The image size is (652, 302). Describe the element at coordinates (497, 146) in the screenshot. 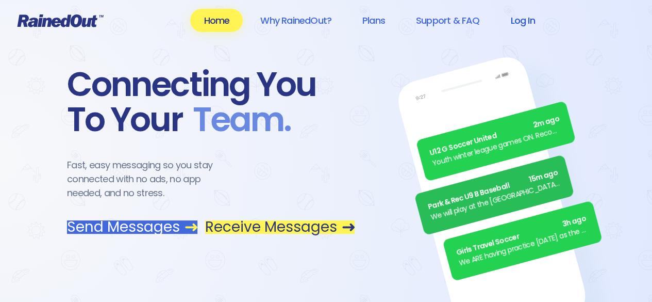

I see `div: Youth winter league games ON. Recommend running shoes/sneakers for players as option for footwear.` at that location.